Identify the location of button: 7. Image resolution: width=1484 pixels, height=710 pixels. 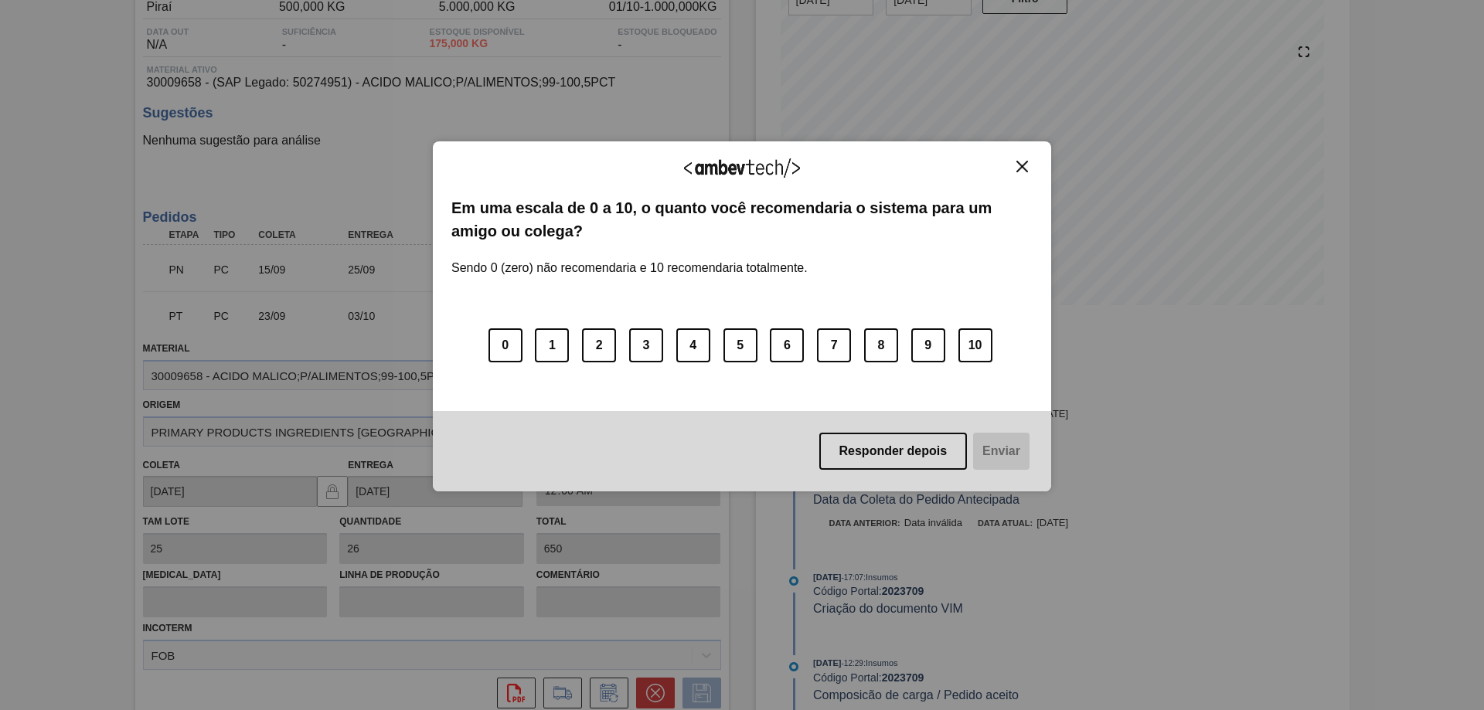
(834, 345).